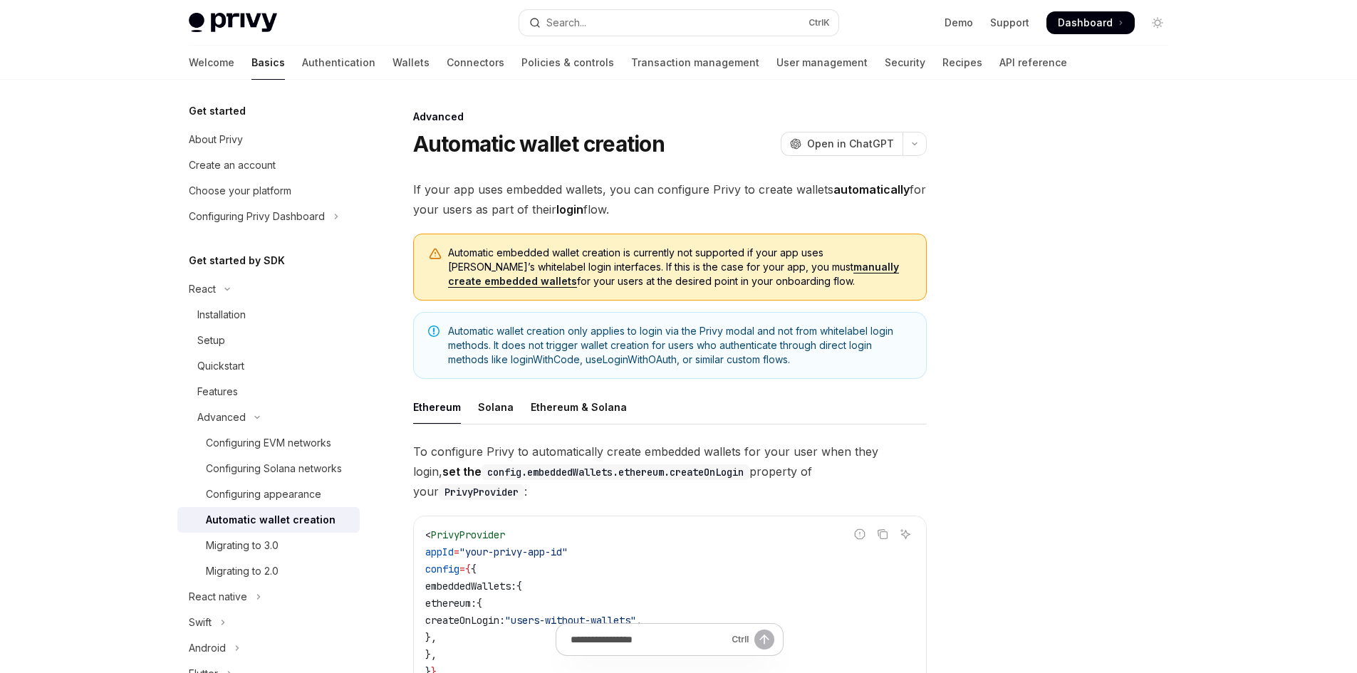 The width and height of the screenshot is (1357, 673). What do you see at coordinates (218, 597) in the screenshot?
I see `div: React native` at bounding box center [218, 597].